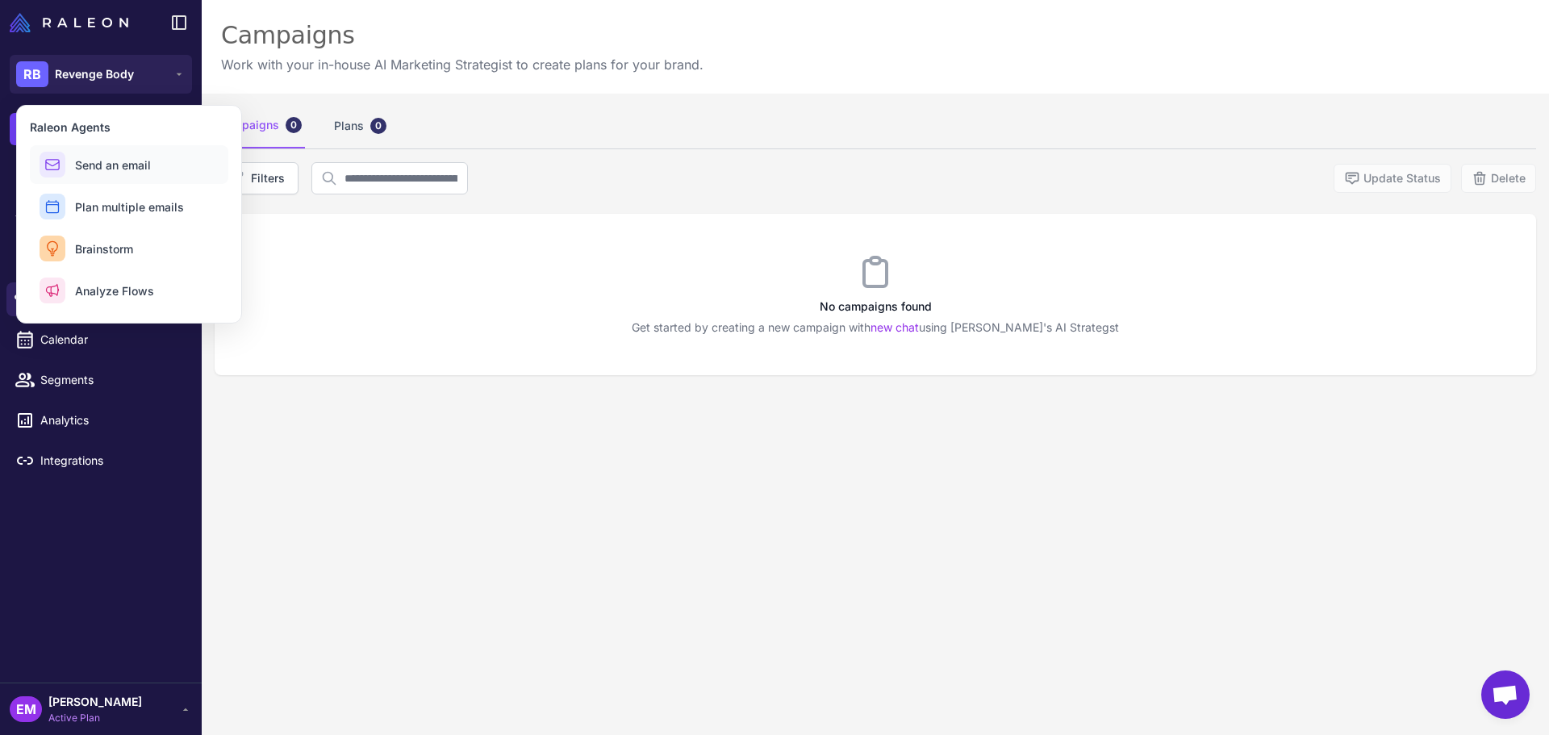  Describe the element at coordinates (101, 461) in the screenshot. I see `a: Integrations` at that location.